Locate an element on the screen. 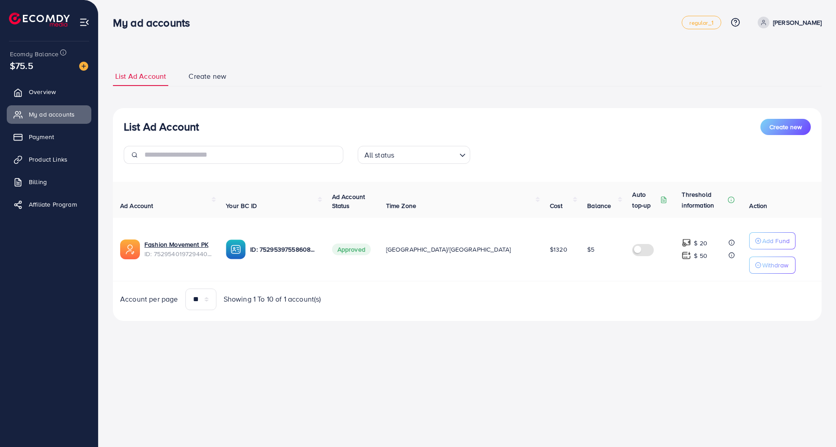 This screenshot has height=447, width=836. span: $5 is located at coordinates (591, 249).